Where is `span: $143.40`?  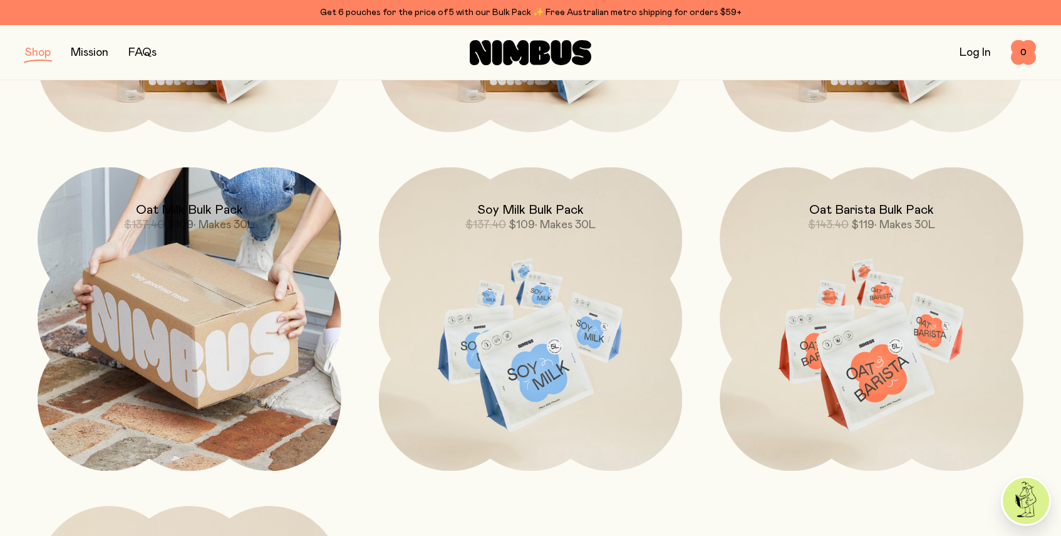 span: $143.40 is located at coordinates (828, 225).